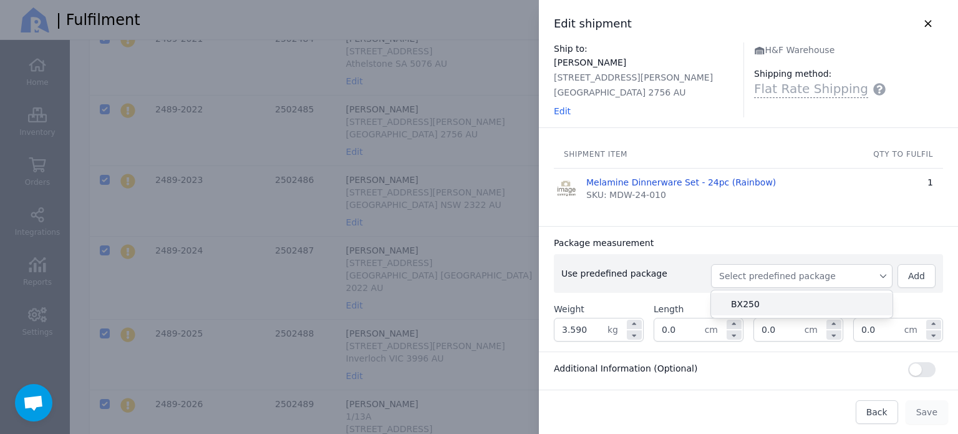  What do you see at coordinates (562, 111) in the screenshot?
I see `button: Edit` at bounding box center [562, 111].